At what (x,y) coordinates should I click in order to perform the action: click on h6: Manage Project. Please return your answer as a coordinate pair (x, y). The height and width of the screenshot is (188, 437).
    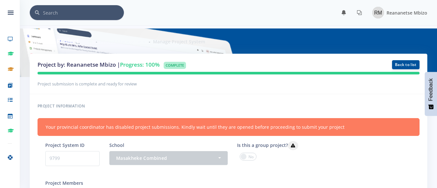
    Looking at the image, I should click on (54, 41).